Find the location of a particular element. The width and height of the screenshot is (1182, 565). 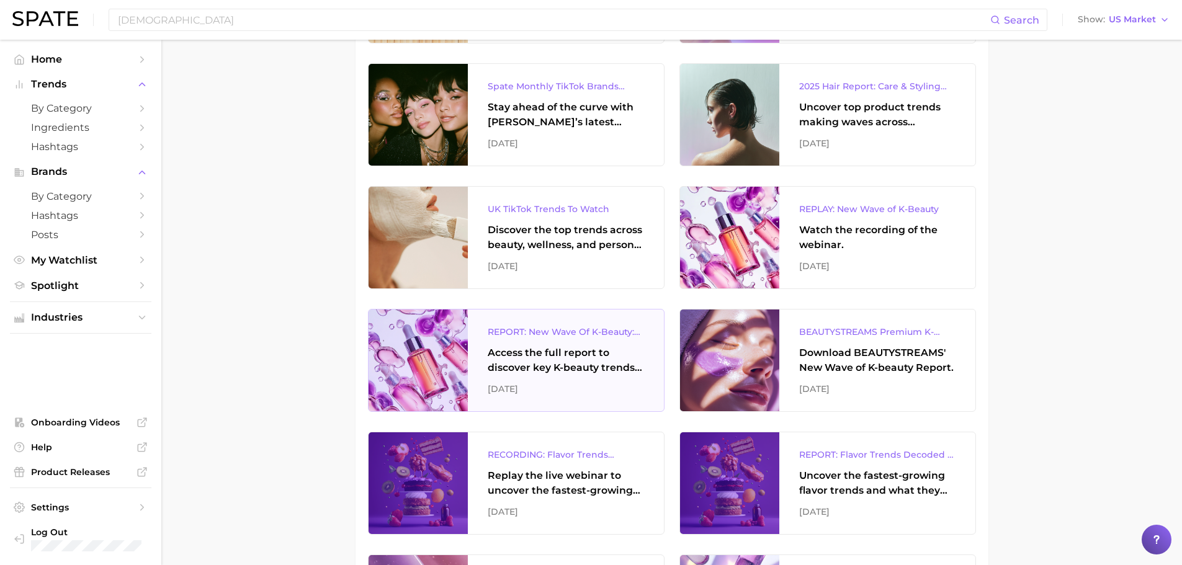

a: Spotlight is located at coordinates (81, 286).